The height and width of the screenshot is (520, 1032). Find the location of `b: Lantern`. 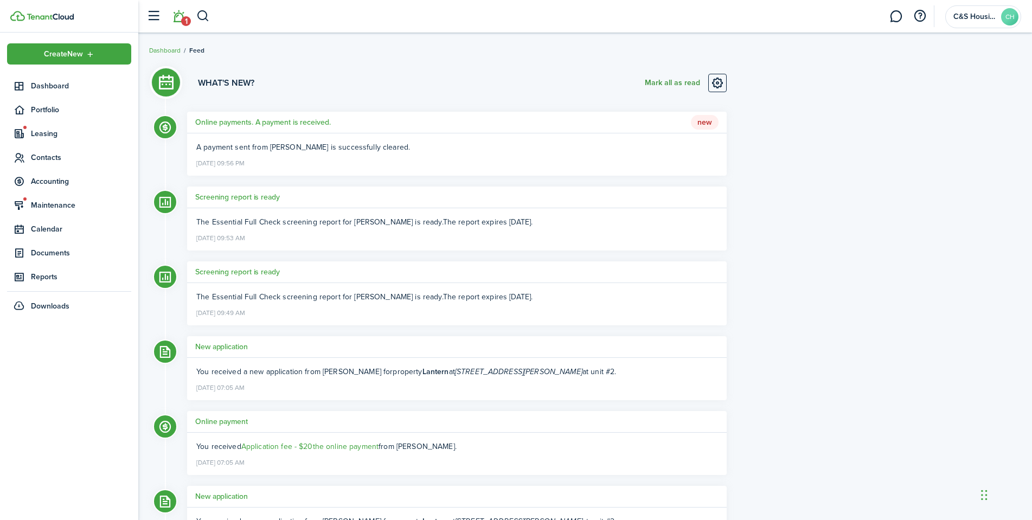

b: Lantern is located at coordinates (435, 371).